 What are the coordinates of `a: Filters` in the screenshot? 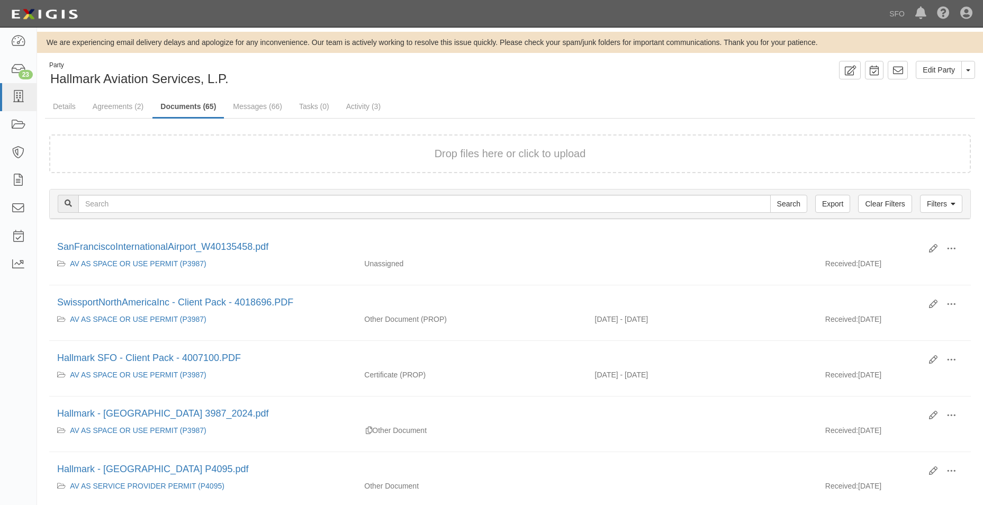 It's located at (941, 204).